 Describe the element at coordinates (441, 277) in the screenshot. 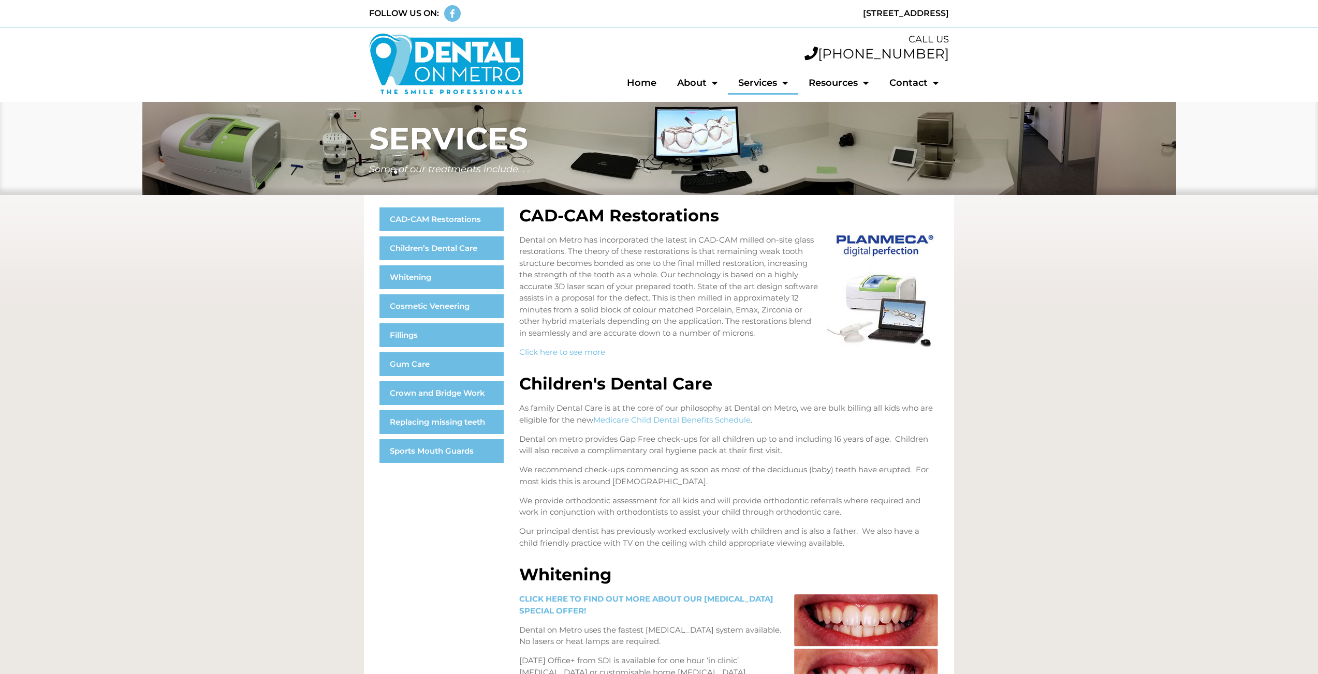

I see `a: Whitening` at that location.